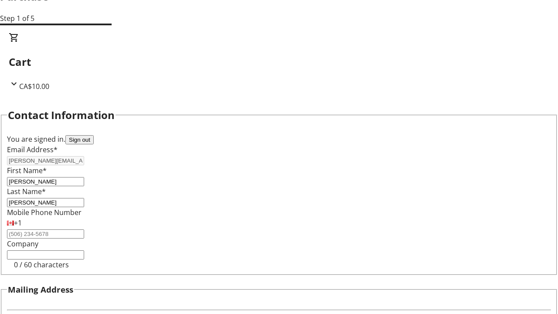  What do you see at coordinates (41, 290) in the screenshot?
I see `h3: Mailing Address` at bounding box center [41, 290].